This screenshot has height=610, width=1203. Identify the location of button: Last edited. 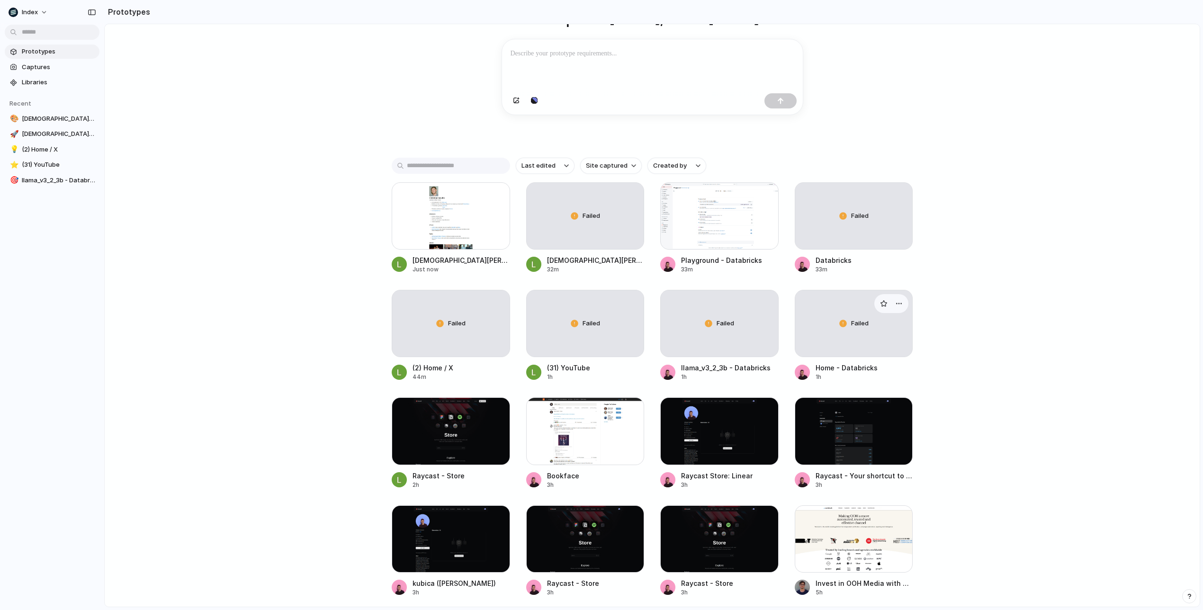
(545, 166).